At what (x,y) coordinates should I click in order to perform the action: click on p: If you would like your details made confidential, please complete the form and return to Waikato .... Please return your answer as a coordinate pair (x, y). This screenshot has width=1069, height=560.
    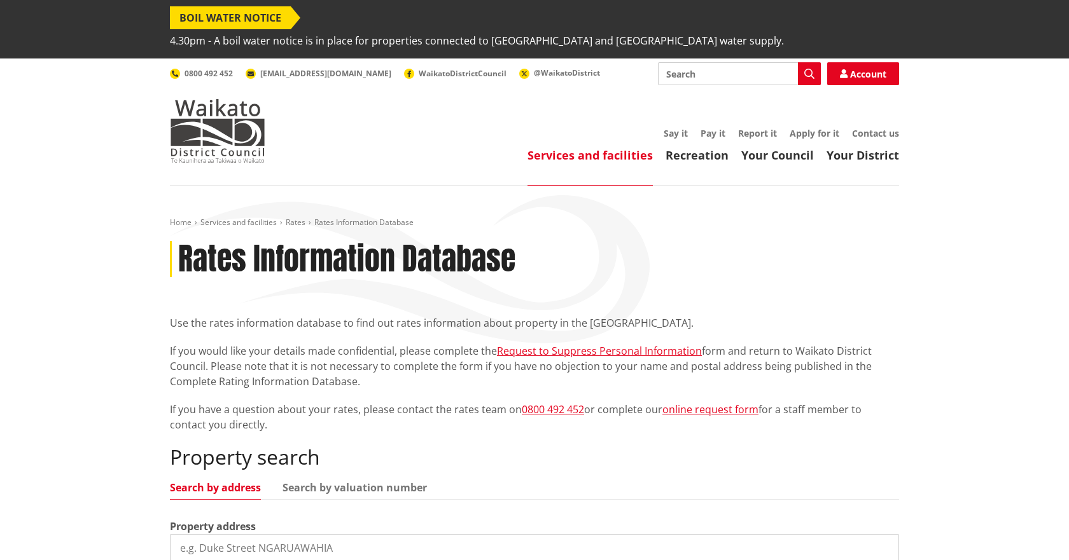
    Looking at the image, I should click on (534, 366).